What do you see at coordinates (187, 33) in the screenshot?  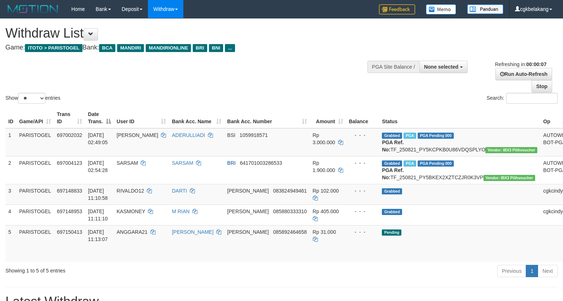 I see `h1: Withdraw List` at bounding box center [187, 33].